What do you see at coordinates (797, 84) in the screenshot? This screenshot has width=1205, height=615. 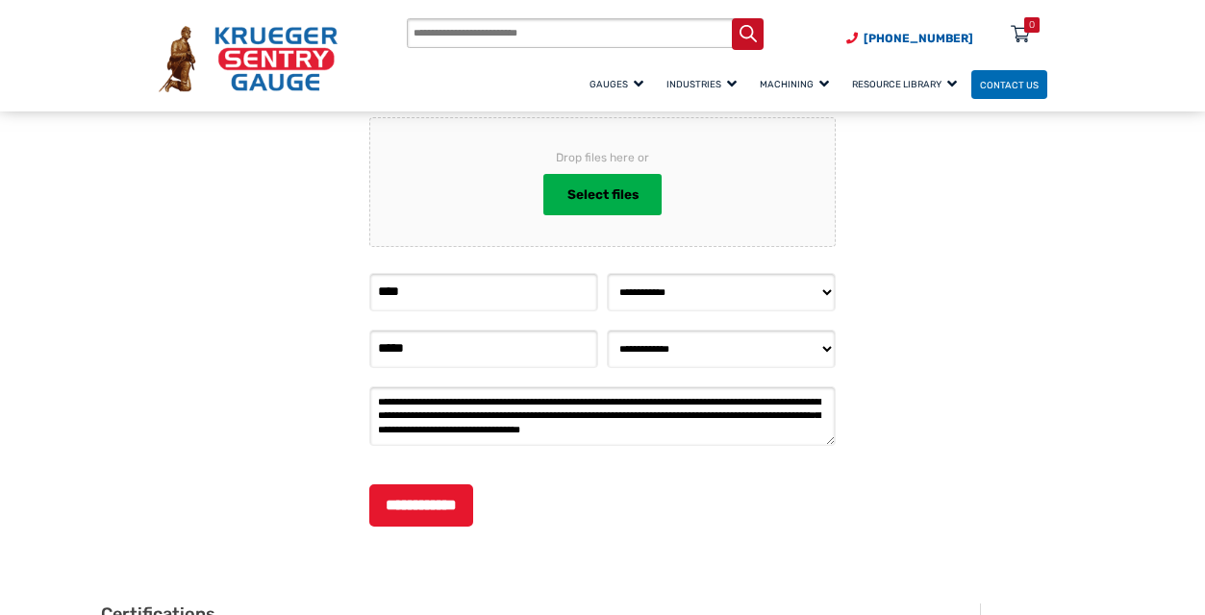 I see `a: Machining` at bounding box center [797, 84].